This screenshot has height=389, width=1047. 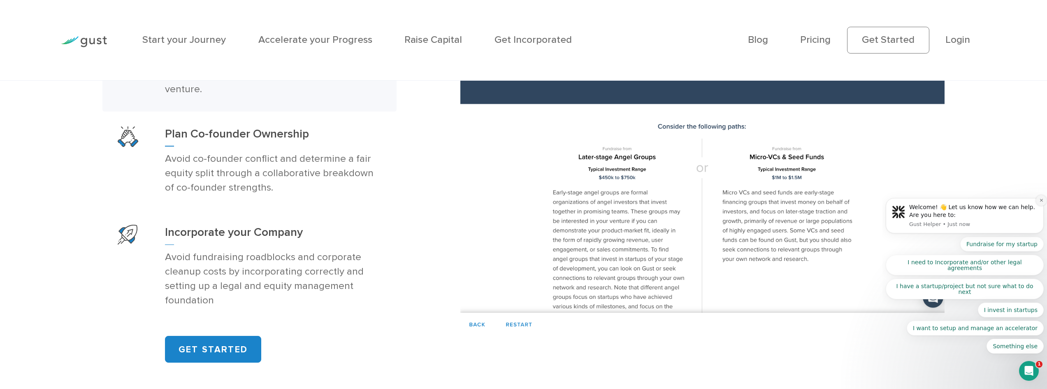 I want to click on a: Get Started, so click(x=888, y=40).